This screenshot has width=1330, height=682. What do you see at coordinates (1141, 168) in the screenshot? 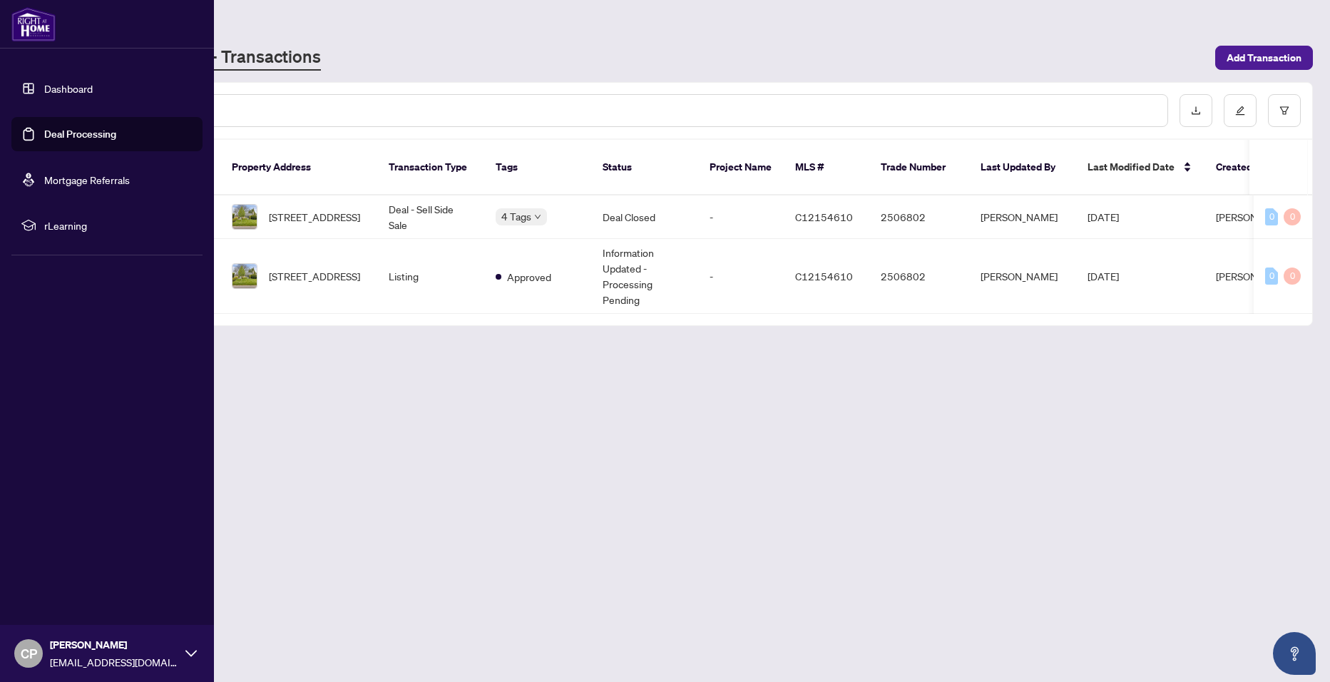
I see `th: Last Modified Date` at bounding box center [1141, 168].